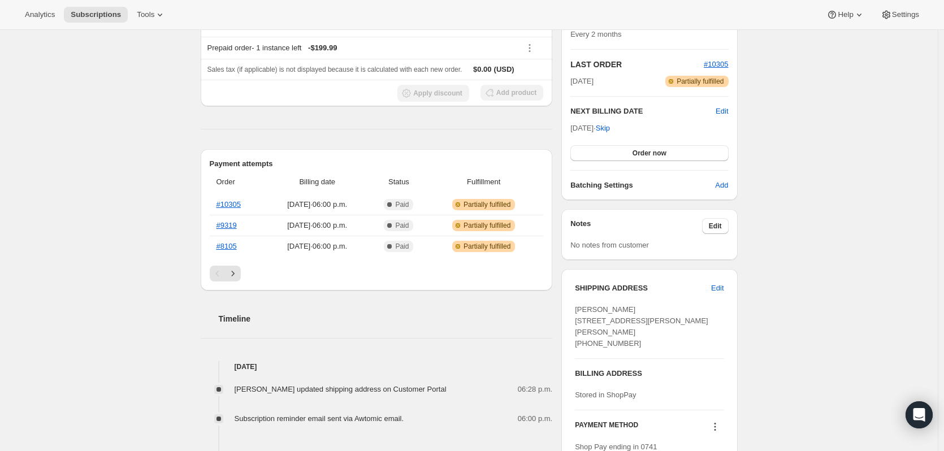 Image resolution: width=944 pixels, height=451 pixels. I want to click on span: Subscriptions, so click(96, 15).